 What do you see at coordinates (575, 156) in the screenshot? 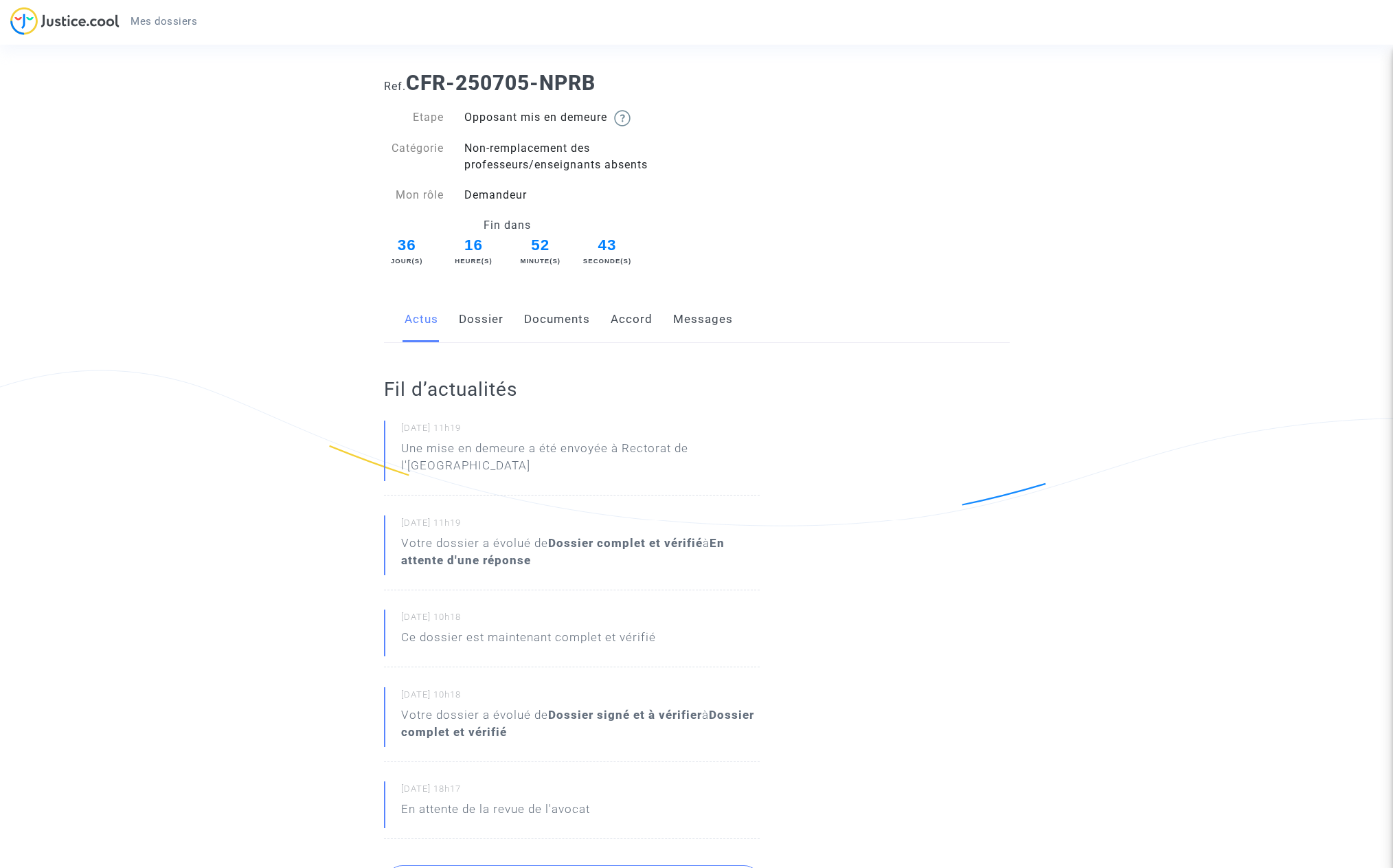
I see `div: Non-remplacement des professeurs/enseignants absents` at bounding box center [575, 156].